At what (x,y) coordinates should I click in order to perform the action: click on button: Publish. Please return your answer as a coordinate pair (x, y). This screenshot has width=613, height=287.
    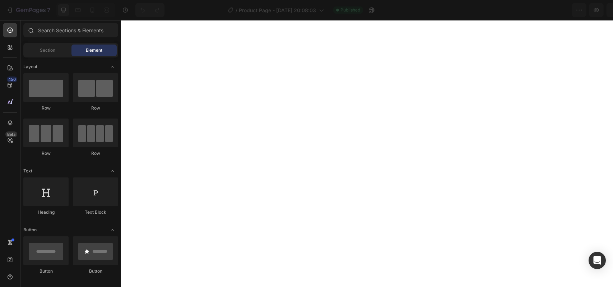
    Looking at the image, I should click on (580, 10).